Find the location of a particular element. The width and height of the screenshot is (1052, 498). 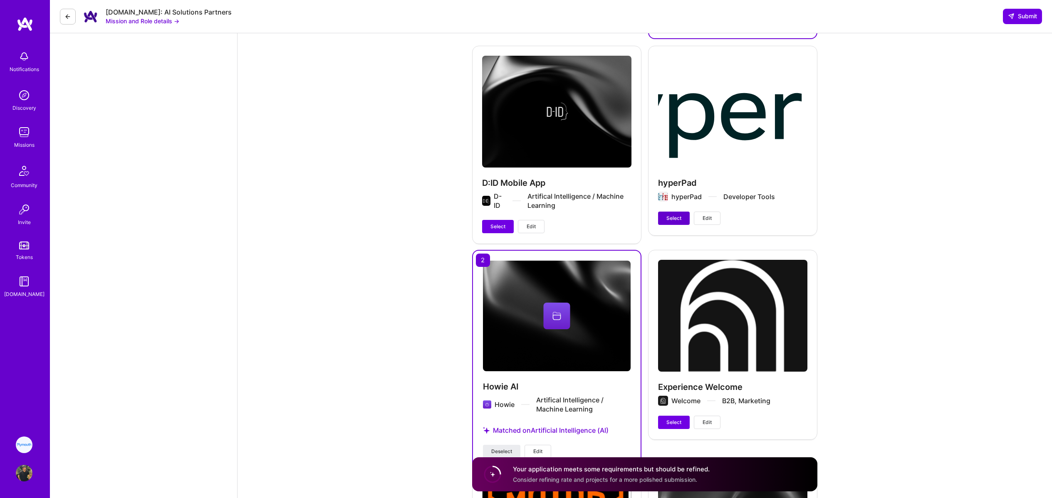

img: Invite is located at coordinates (24, 210).